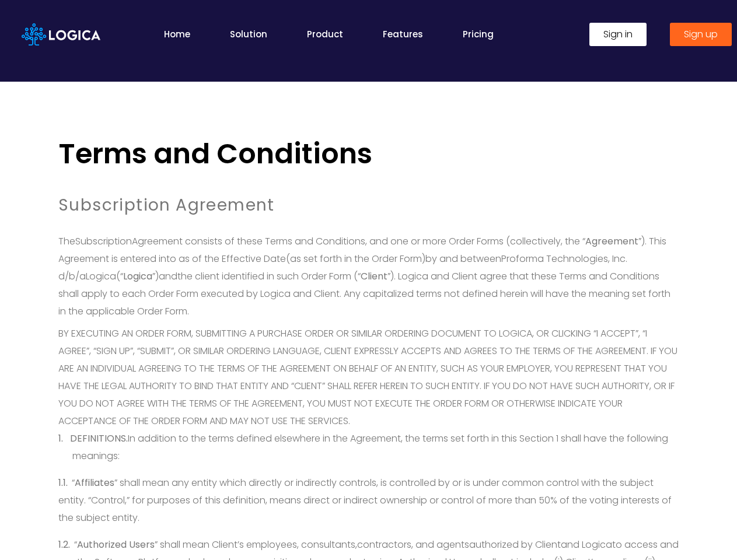 Image resolution: width=737 pixels, height=560 pixels. What do you see at coordinates (325, 34) in the screenshot?
I see `a: Product` at bounding box center [325, 34].